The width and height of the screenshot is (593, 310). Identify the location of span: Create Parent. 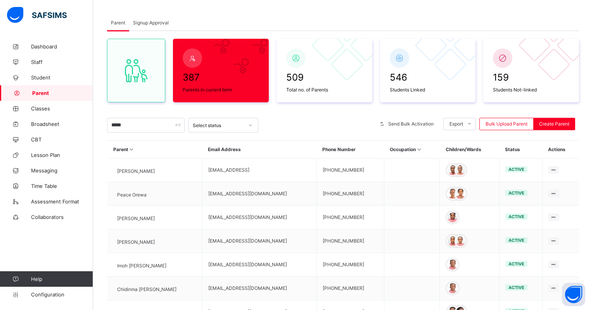
(554, 124).